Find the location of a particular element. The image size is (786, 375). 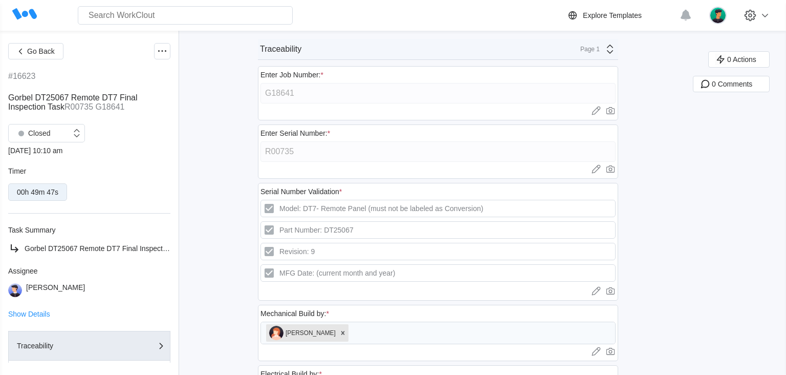

span: Go Back is located at coordinates (41, 51).